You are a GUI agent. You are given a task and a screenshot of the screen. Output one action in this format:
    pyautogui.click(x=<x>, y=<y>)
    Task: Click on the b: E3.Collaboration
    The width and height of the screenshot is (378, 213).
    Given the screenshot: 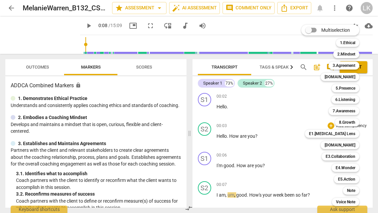 What is the action you would take?
    pyautogui.click(x=340, y=156)
    